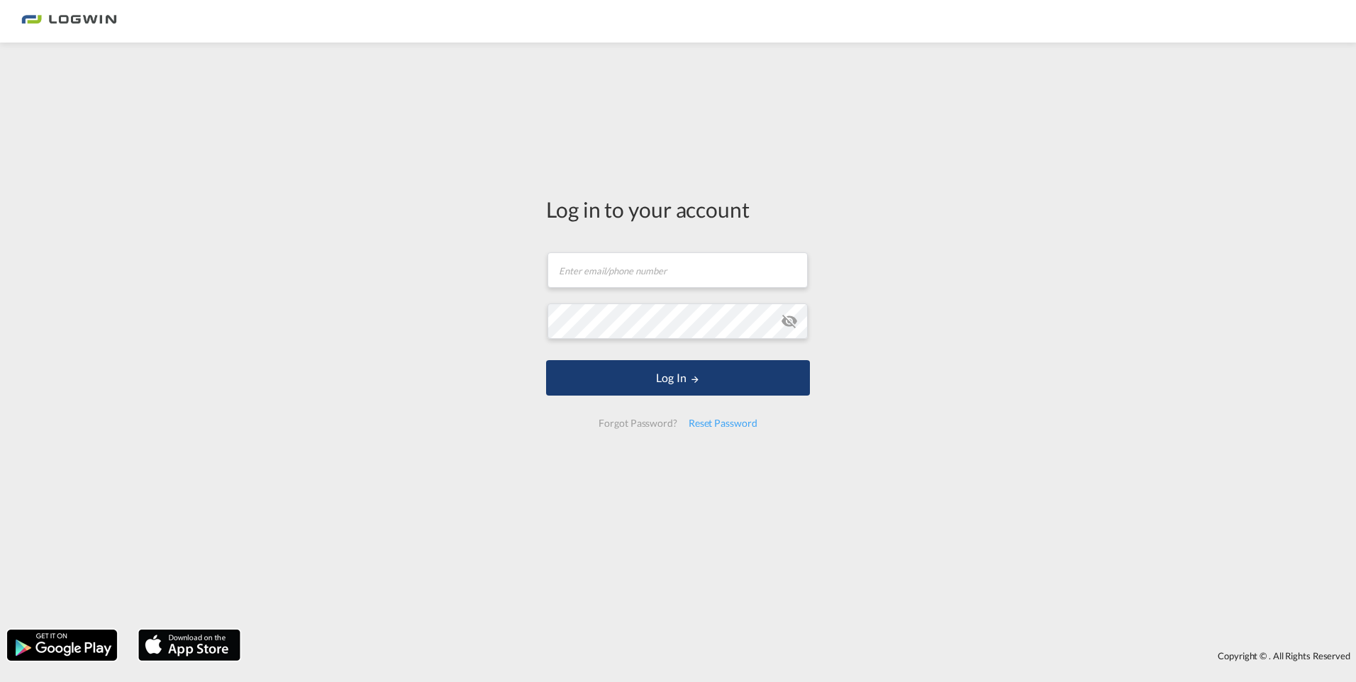 This screenshot has width=1356, height=682. Describe the element at coordinates (69, 21) in the screenshot. I see `img: bc73a0e0d8c111efacd525e4c8ad7d32.png` at that location.